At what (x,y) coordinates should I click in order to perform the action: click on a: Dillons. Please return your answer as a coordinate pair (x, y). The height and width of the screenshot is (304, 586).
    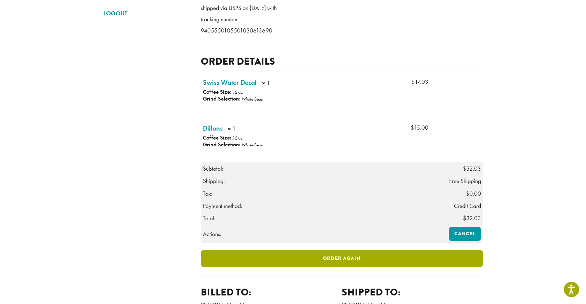
    Looking at the image, I should click on (213, 128).